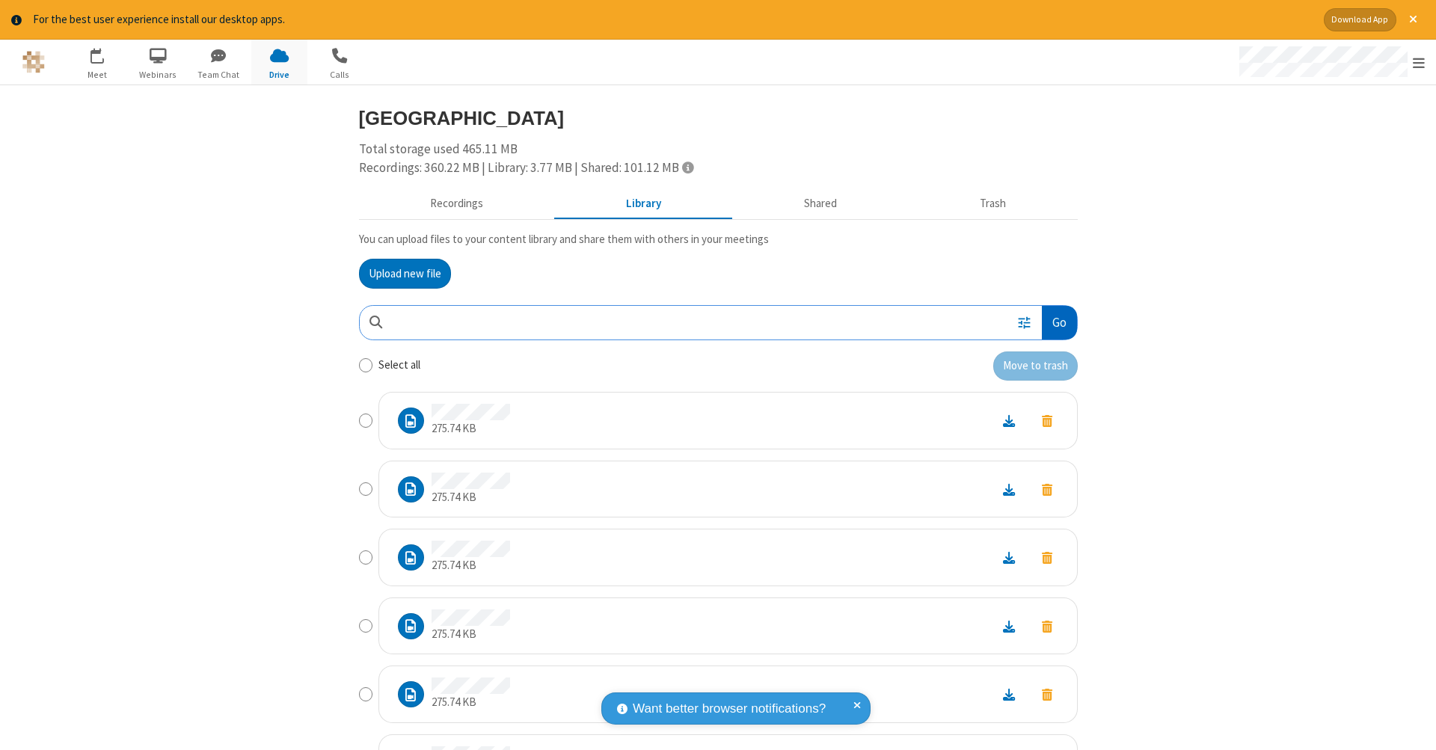 This screenshot has width=1436, height=750. Describe the element at coordinates (34, 62) in the screenshot. I see `img: QA Selenium DO NOT DELETE OR CHANGE` at that location.